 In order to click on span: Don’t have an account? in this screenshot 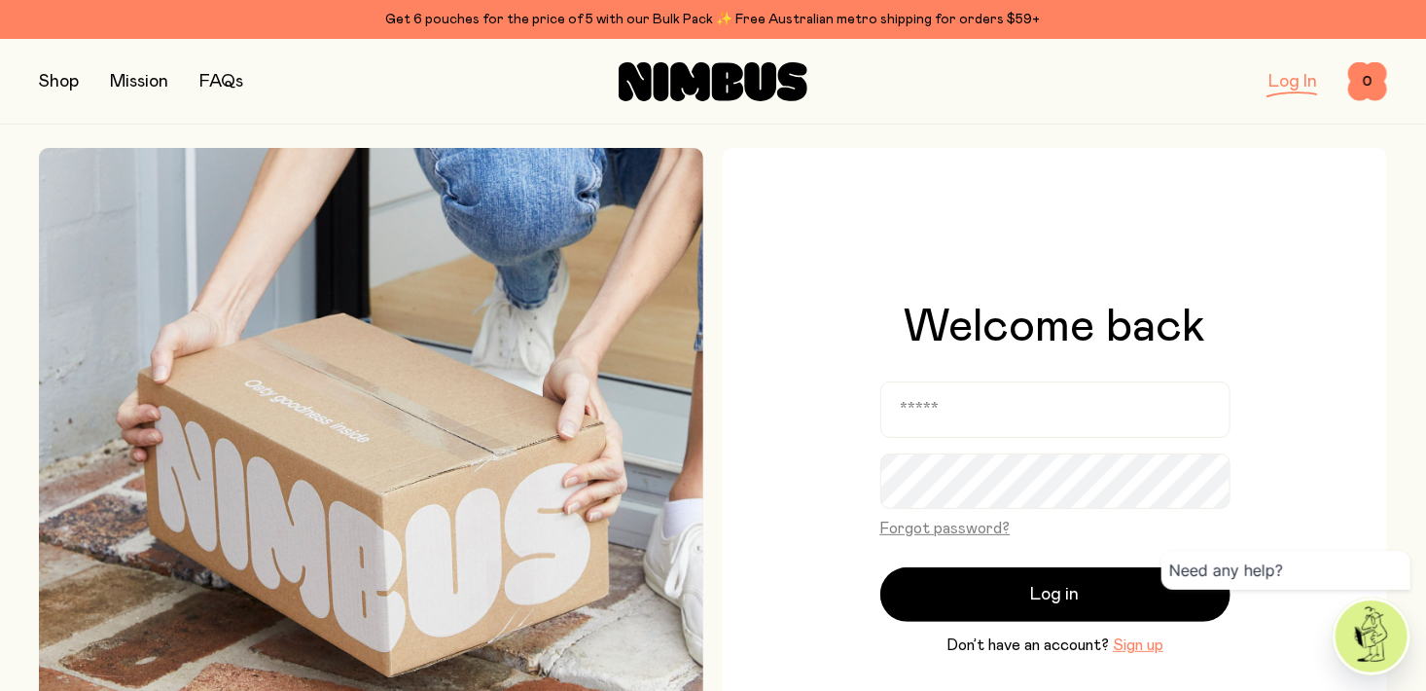, I will do `click(1027, 645)`.